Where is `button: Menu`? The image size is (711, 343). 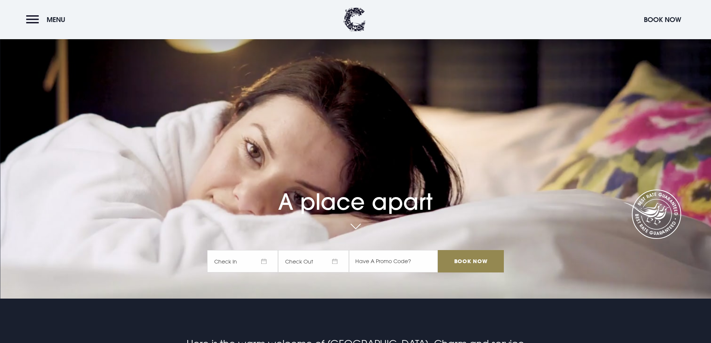
button: Menu is located at coordinates (47, 19).